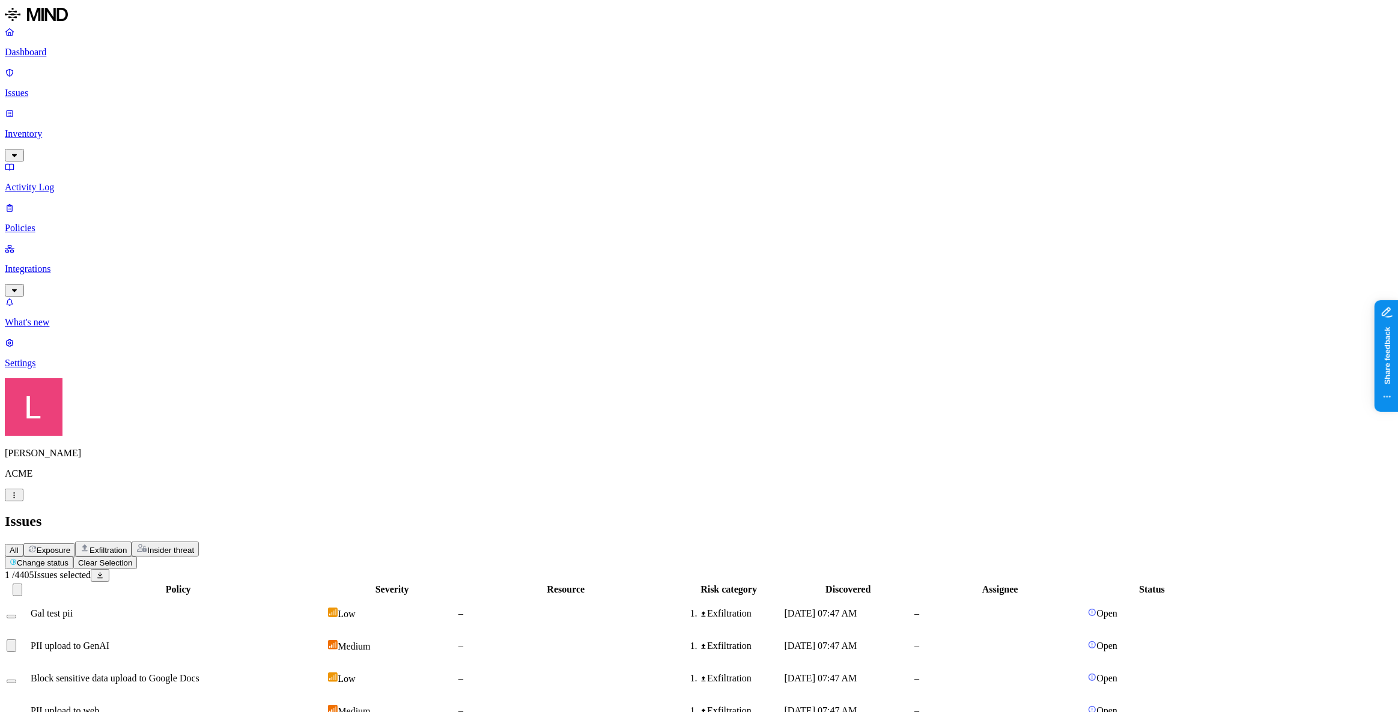 The width and height of the screenshot is (1398, 712). I want to click on span: Medium, so click(354, 646).